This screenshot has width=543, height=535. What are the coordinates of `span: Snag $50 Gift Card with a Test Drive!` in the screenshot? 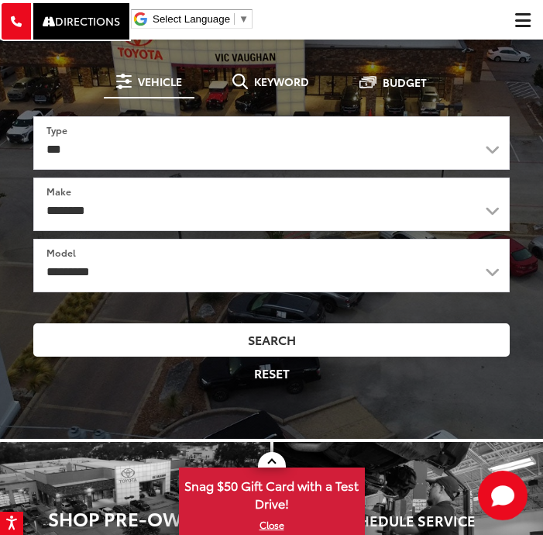 It's located at (272, 492).